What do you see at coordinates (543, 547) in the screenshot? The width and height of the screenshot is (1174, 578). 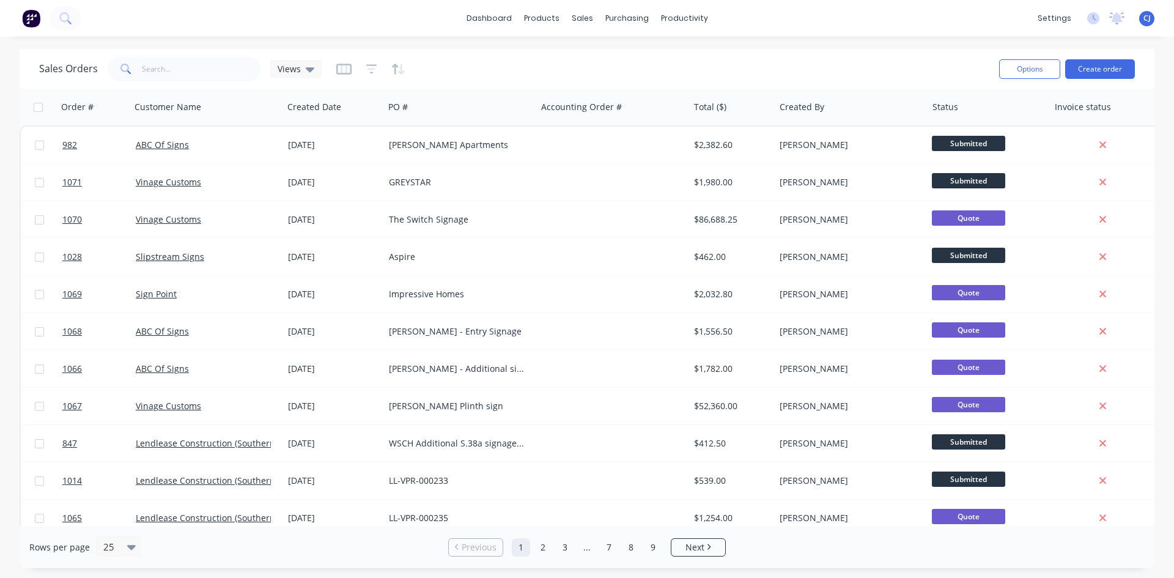 I see `a: Page 2` at bounding box center [543, 547].